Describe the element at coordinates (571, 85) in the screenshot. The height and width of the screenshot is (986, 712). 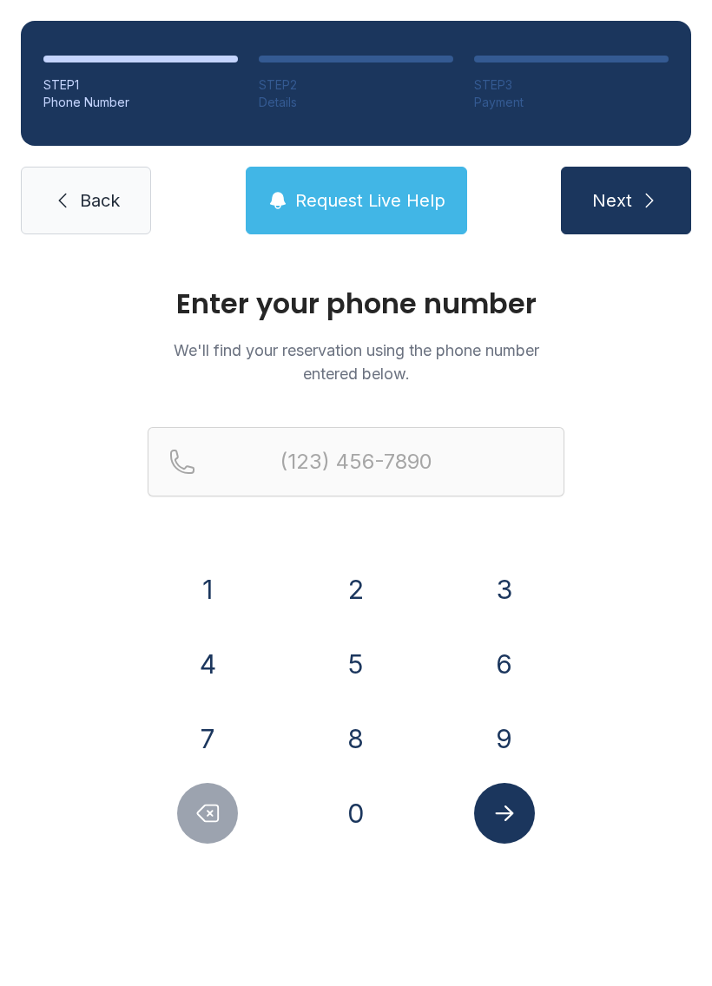
I see `div: STEP 3` at that location.